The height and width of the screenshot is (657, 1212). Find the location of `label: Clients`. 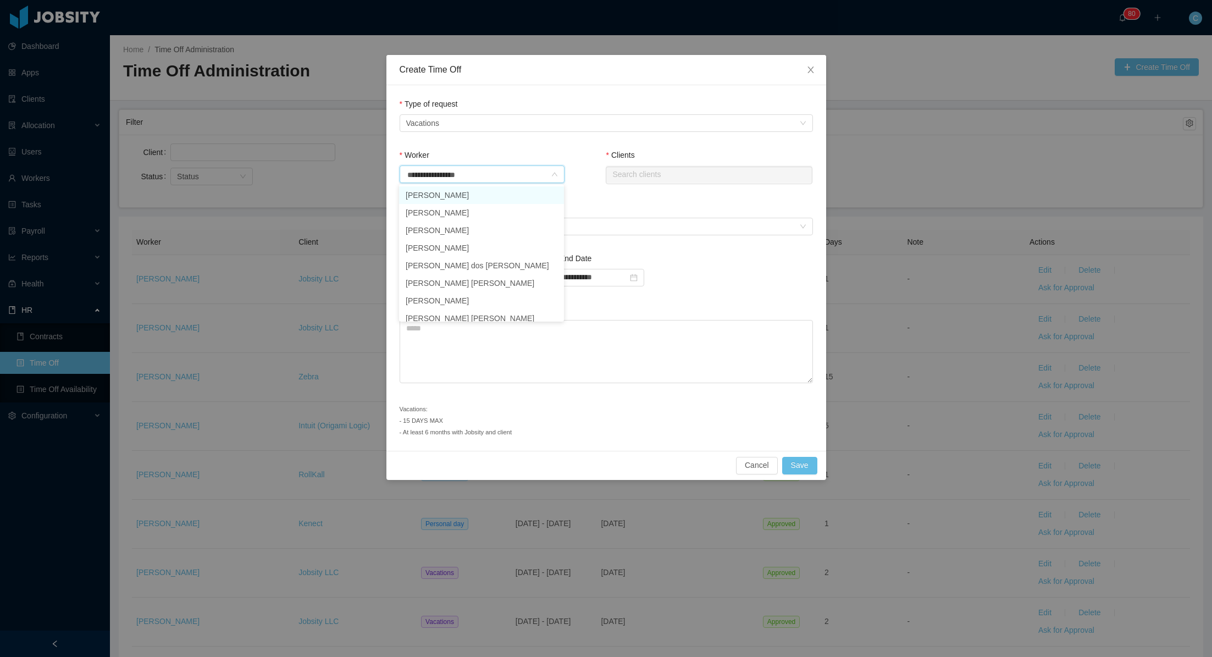

label: Clients is located at coordinates (620, 155).